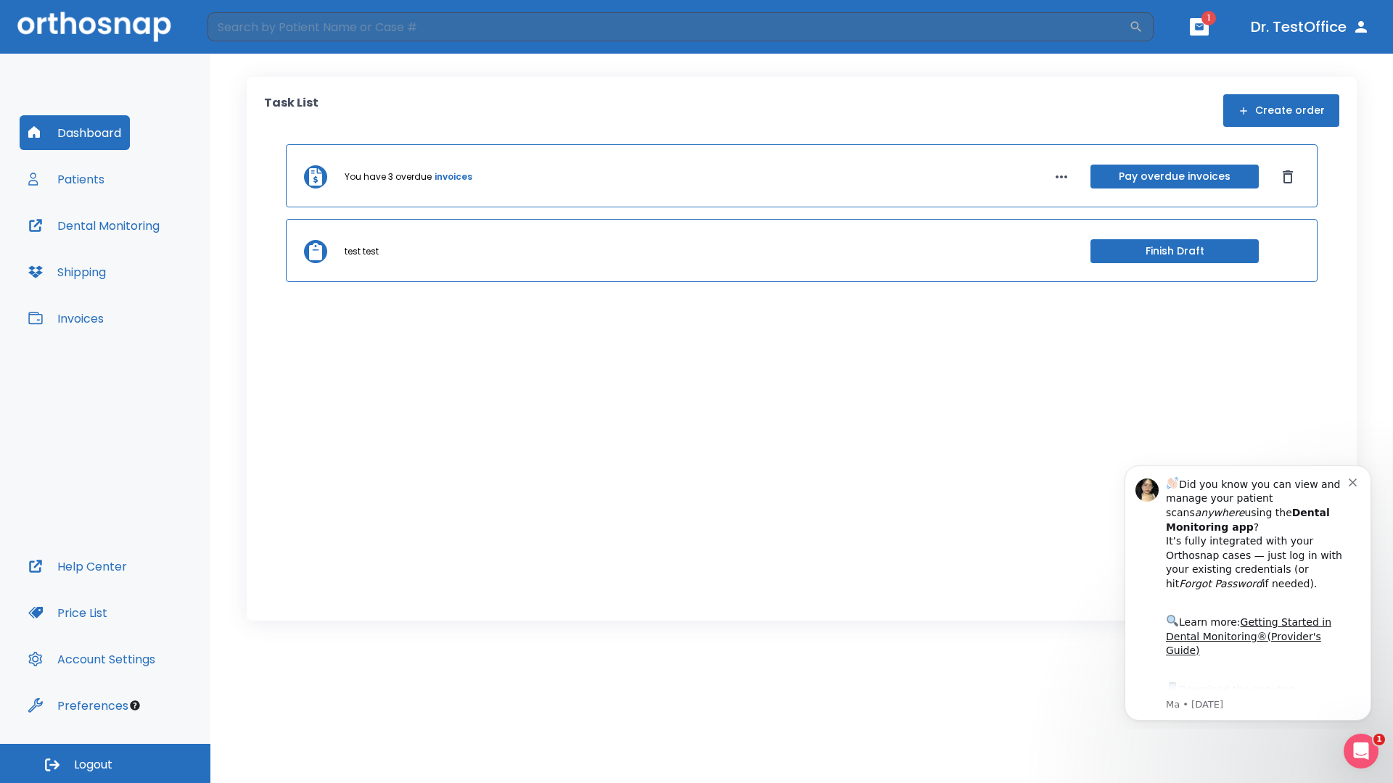  I want to click on p: You have 3 overdue, so click(388, 177).